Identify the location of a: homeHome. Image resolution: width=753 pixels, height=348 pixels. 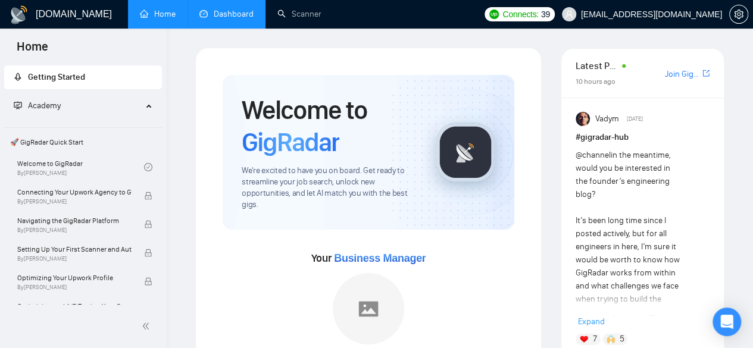
(158, 14).